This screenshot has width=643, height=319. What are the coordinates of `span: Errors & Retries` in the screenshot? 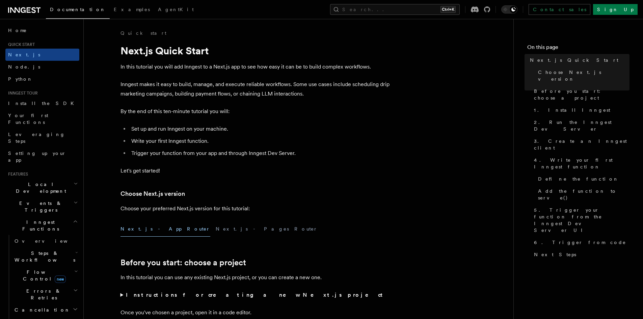 It's located at (43, 294).